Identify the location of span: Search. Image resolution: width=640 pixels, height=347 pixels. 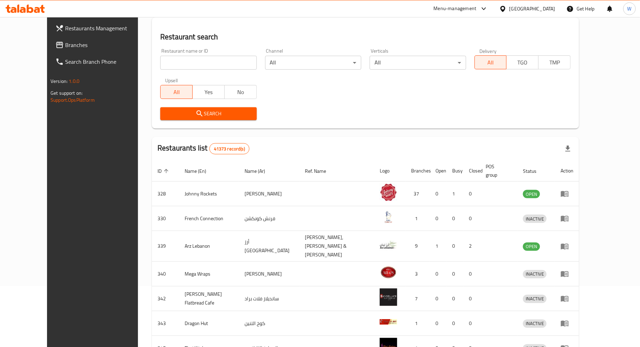
(208, 114).